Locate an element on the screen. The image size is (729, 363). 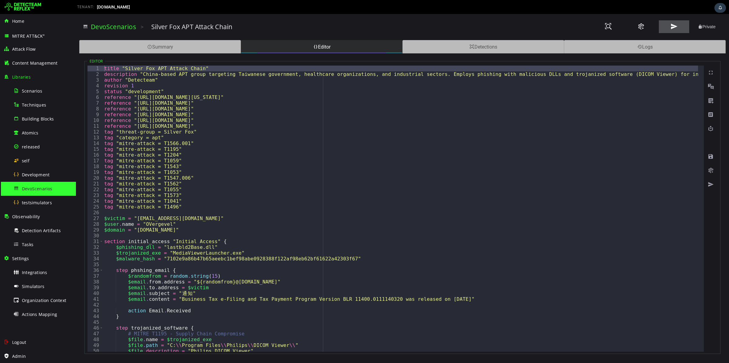
span: Content Management is located at coordinates (35, 63).